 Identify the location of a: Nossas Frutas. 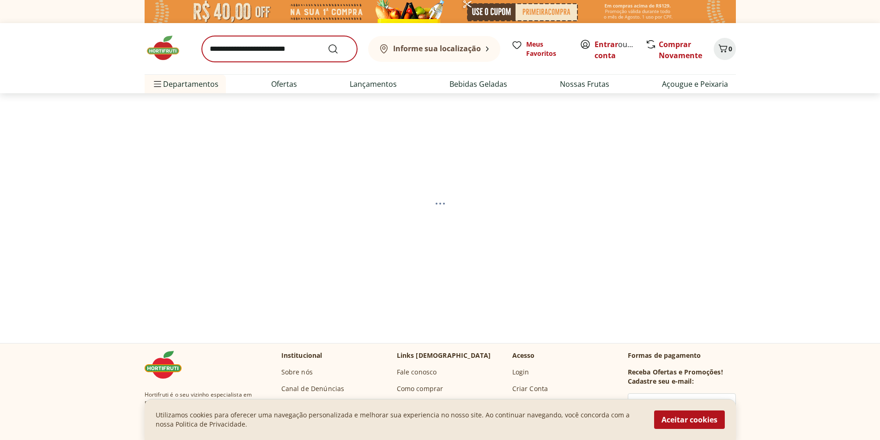
(584, 84).